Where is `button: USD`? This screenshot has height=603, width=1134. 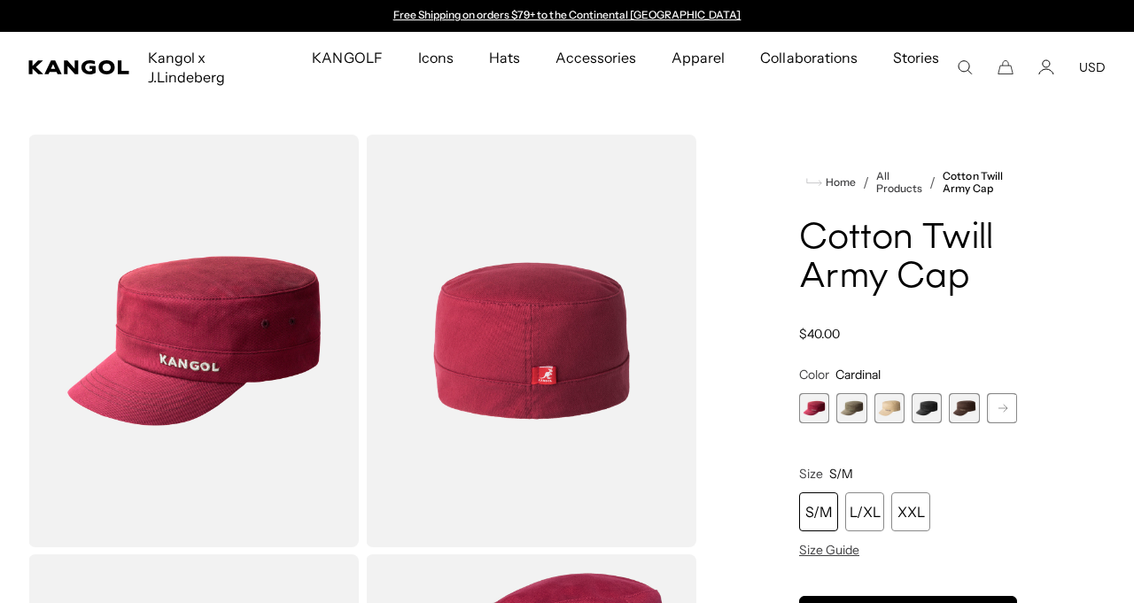 button: USD is located at coordinates (1092, 67).